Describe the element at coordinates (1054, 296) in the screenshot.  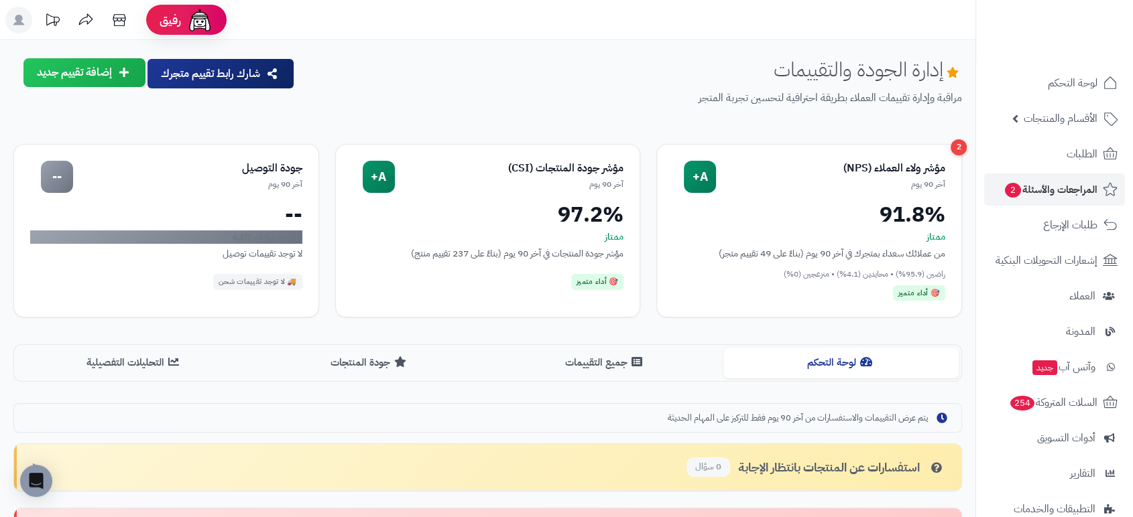
I see `a: العملاء` at that location.